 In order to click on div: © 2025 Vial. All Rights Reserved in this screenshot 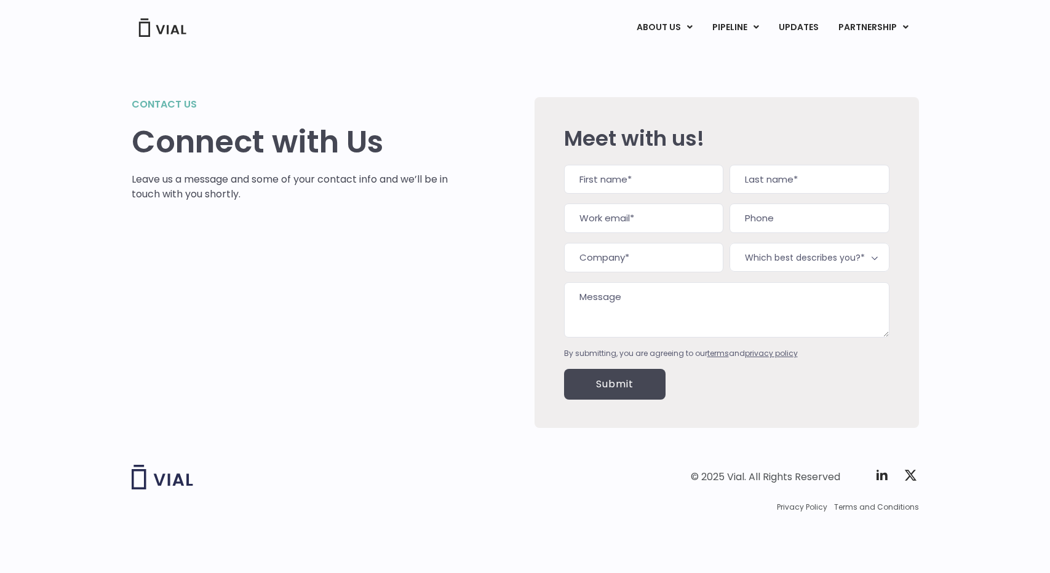, I will do `click(765, 477)`.